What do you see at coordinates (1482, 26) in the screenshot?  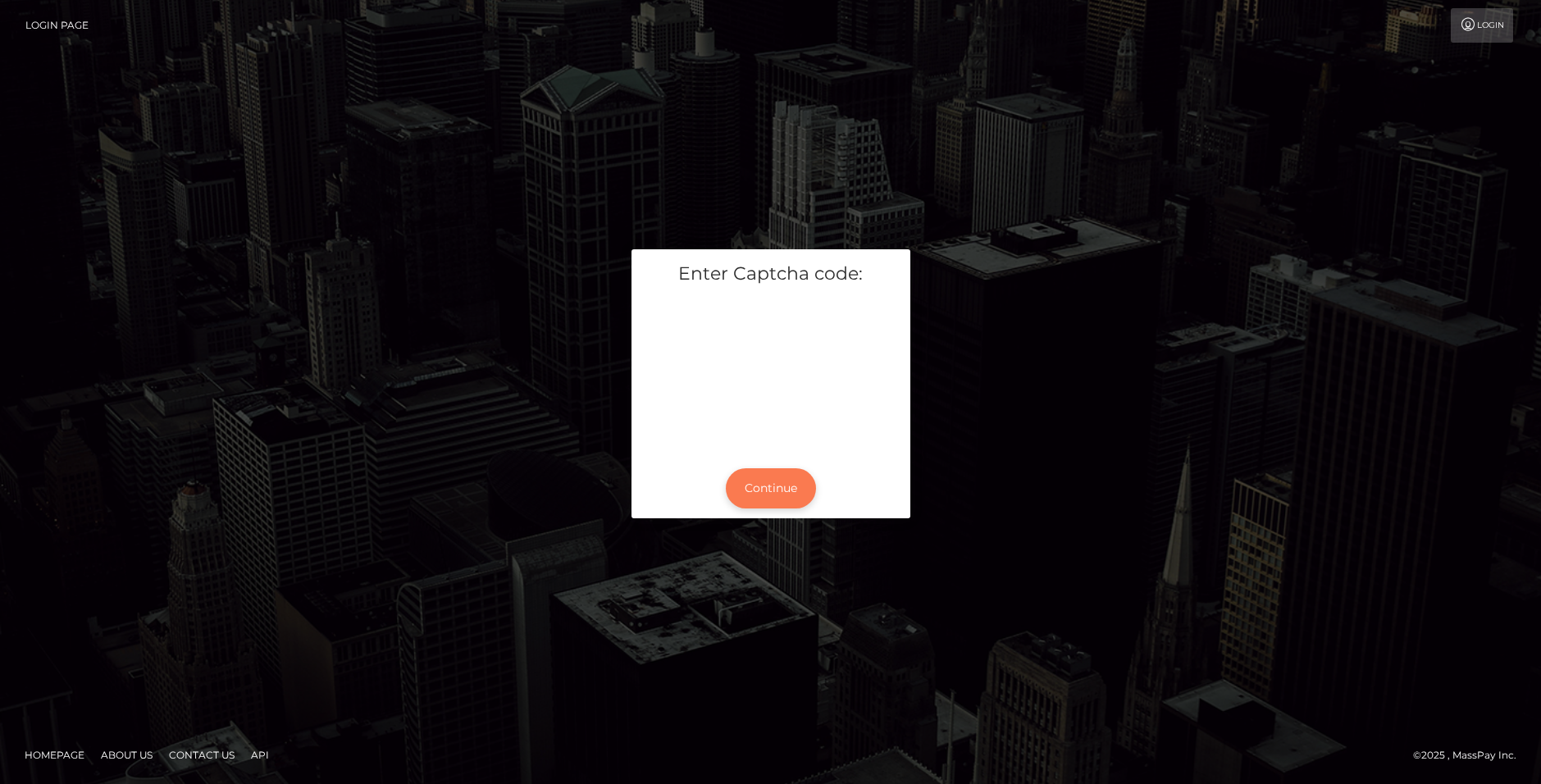 I see `a: Login` at bounding box center [1482, 26].